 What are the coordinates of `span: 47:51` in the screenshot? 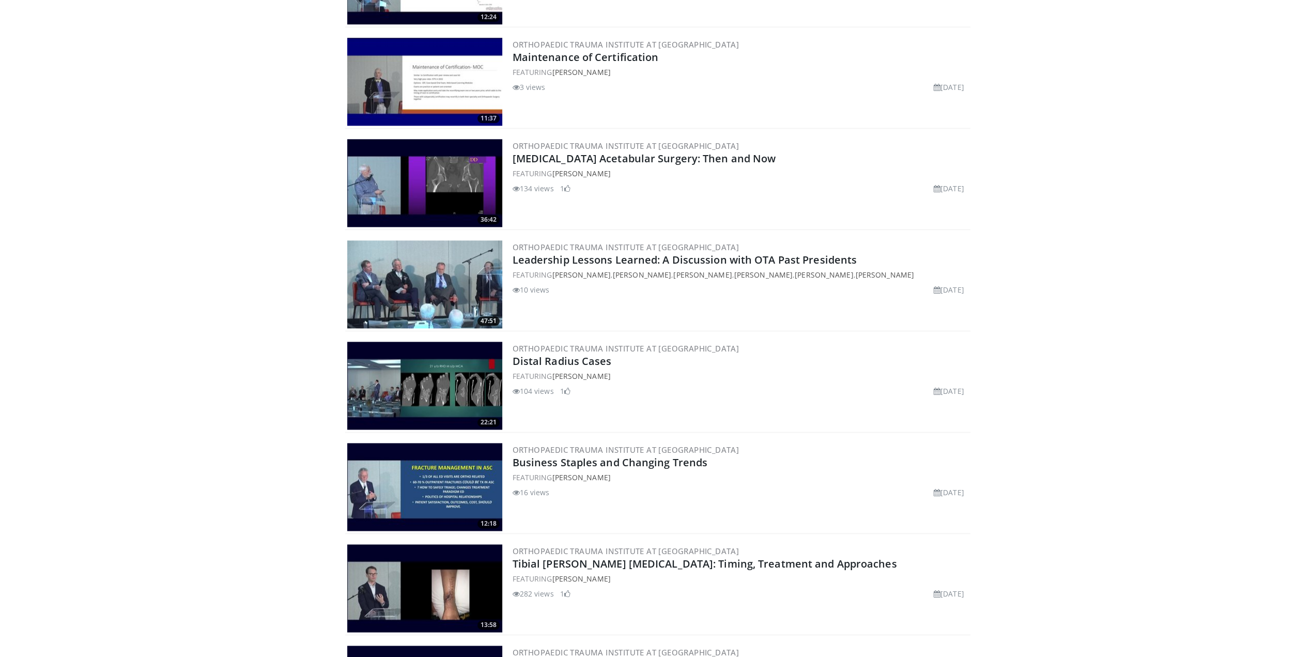 It's located at (488, 321).